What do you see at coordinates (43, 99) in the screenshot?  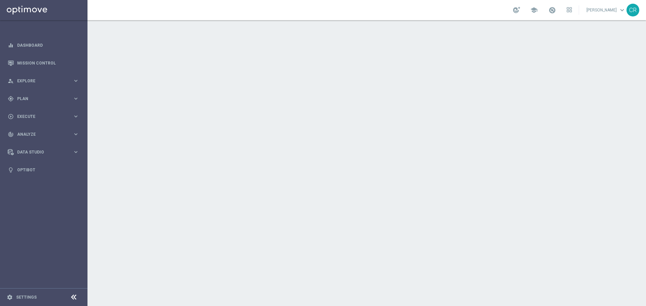 I see `button: gps_fixed Plan keyboard_arrow_right` at bounding box center [43, 99].